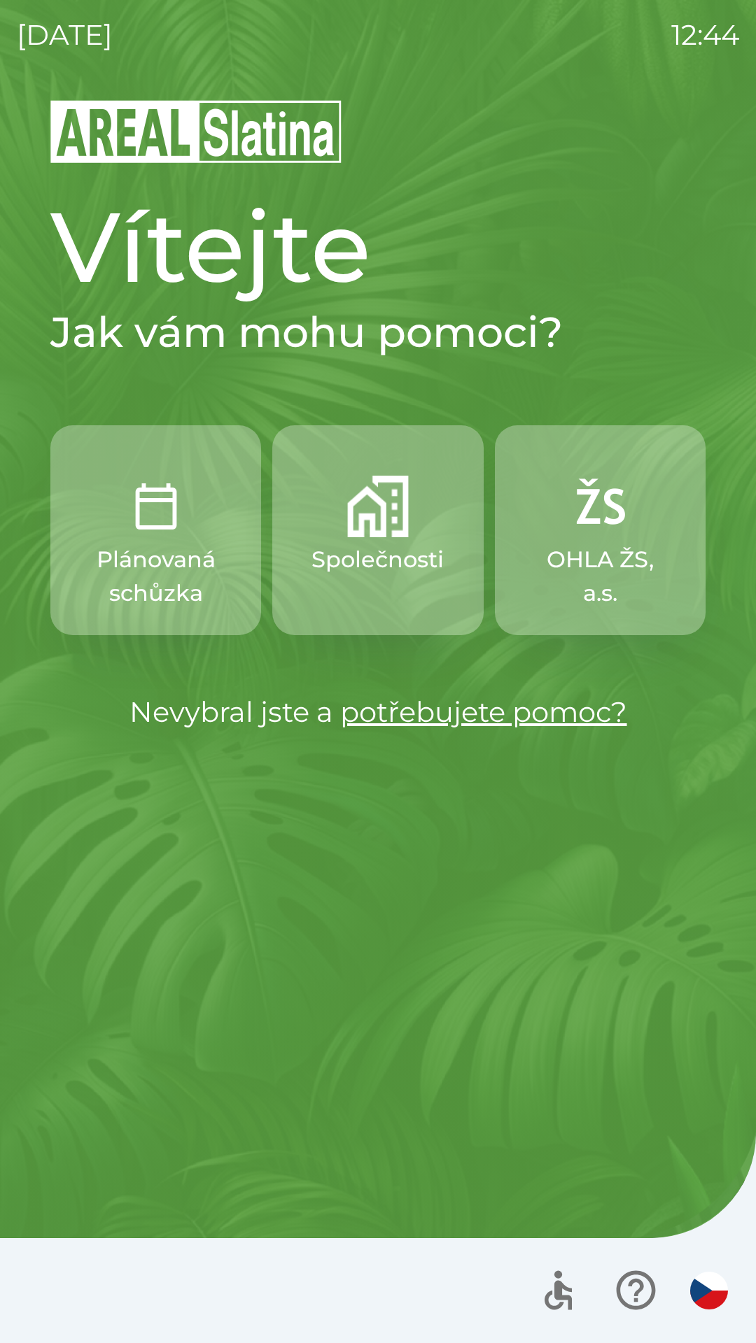  I want to click on img: 9f72f9f4-8902-46ff-b4e6-bc4241ee3c12.png, so click(600, 507).